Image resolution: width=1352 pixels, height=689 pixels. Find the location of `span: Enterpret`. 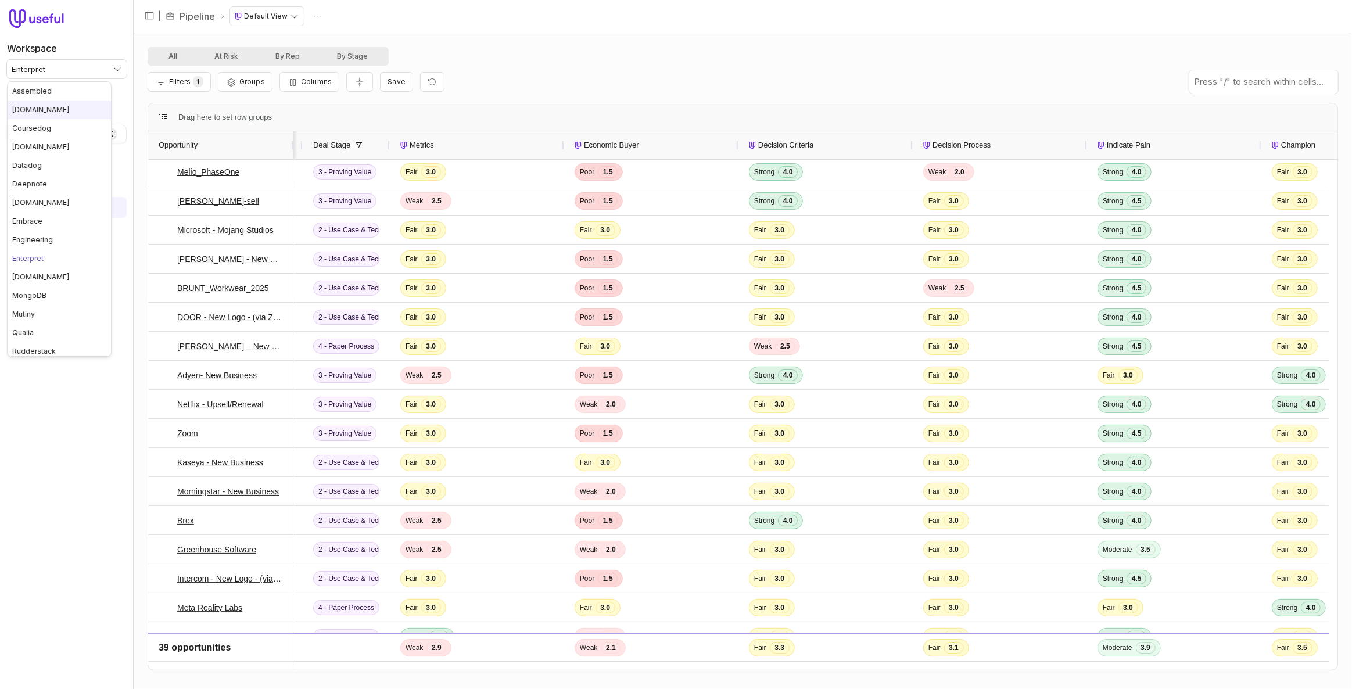

span: Enterpret is located at coordinates (28, 258).